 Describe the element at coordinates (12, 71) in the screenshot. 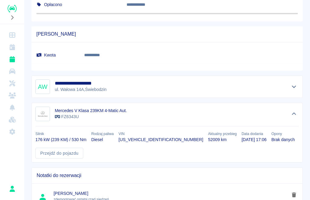

I see `a: Flota` at that location.